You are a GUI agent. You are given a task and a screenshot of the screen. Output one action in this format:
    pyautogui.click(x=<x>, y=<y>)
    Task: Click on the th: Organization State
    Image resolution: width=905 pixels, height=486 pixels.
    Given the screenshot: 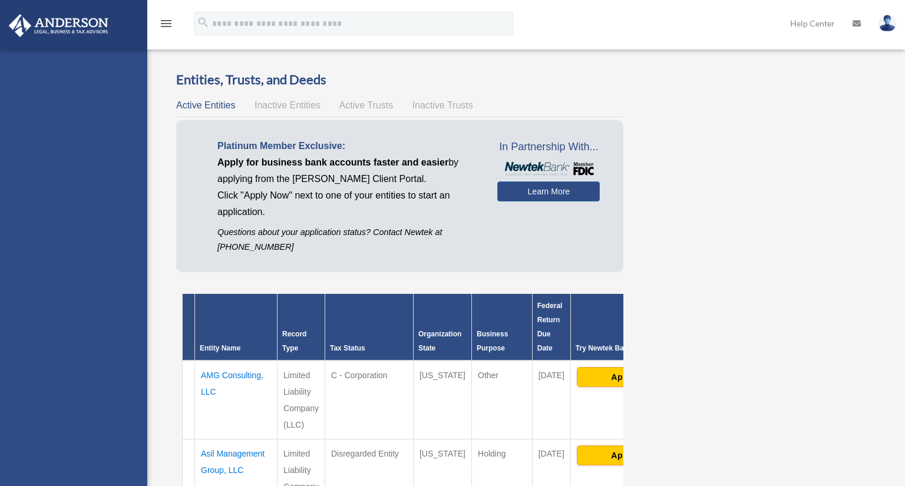 What is the action you would take?
    pyautogui.click(x=442, y=328)
    